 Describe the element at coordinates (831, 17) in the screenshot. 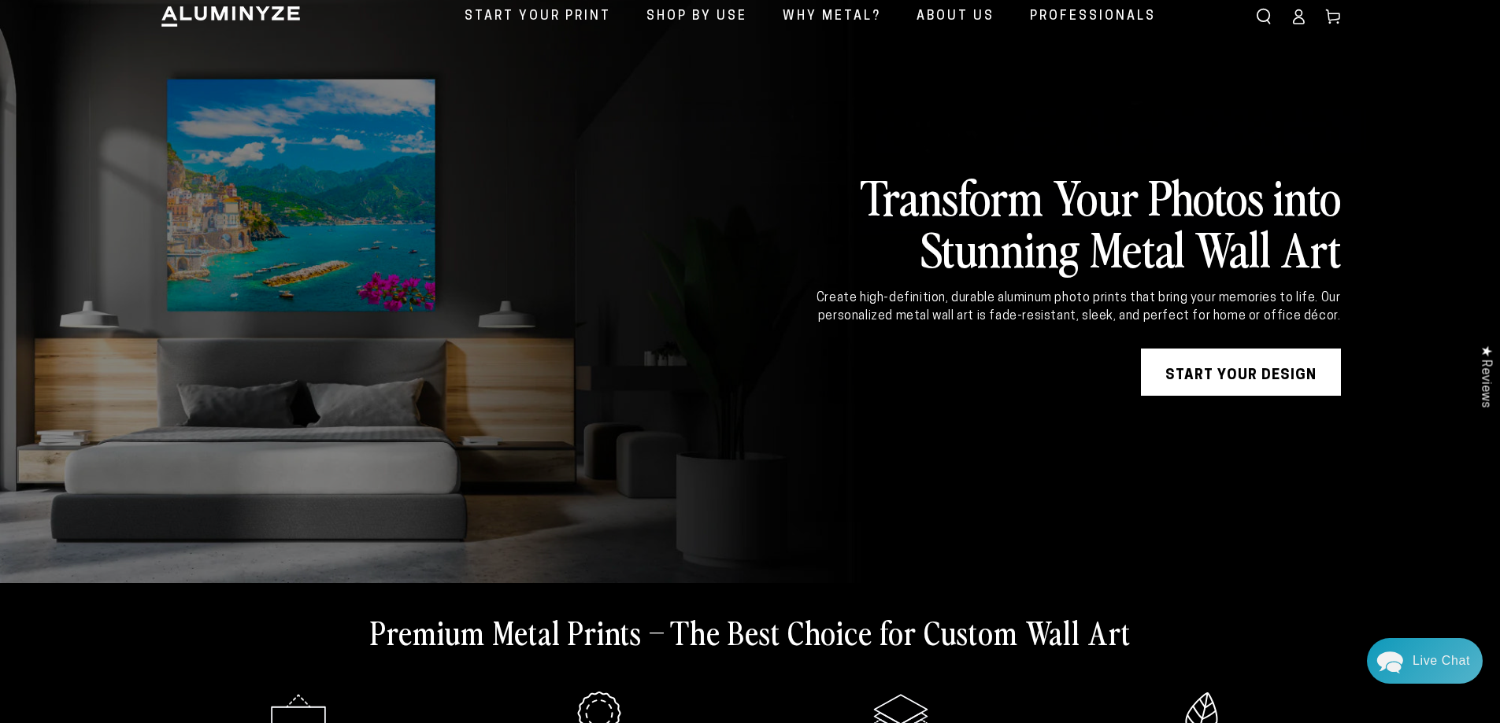

I see `span: Why Metal?` at that location.